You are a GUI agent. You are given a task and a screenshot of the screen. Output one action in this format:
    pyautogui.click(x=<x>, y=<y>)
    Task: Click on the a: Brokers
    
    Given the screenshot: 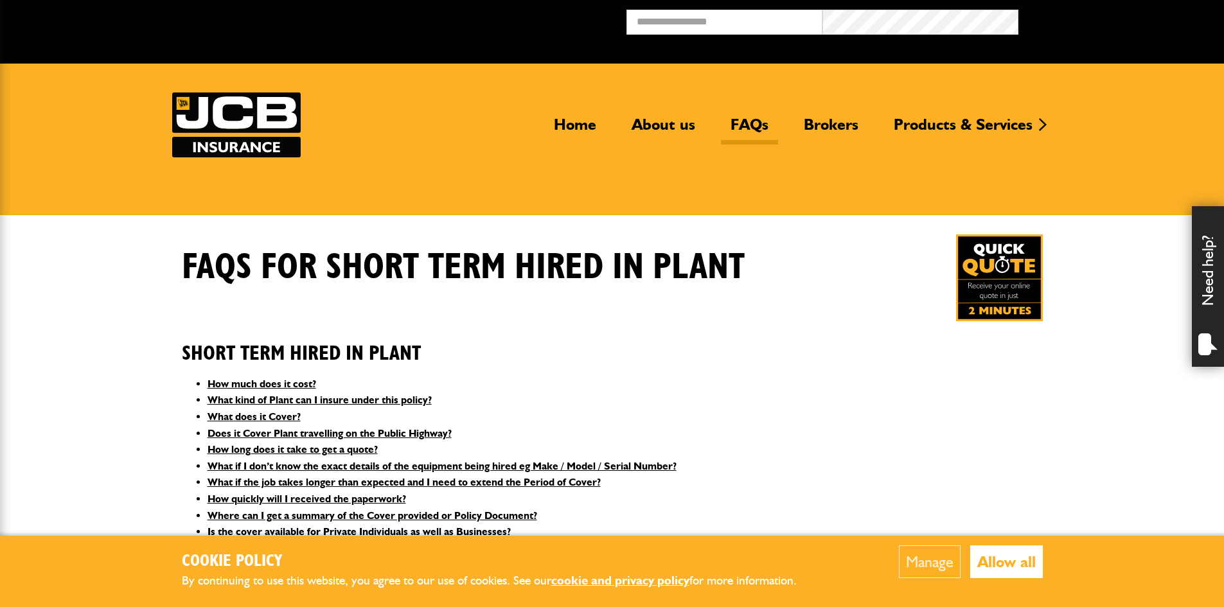 What is the action you would take?
    pyautogui.click(x=831, y=130)
    